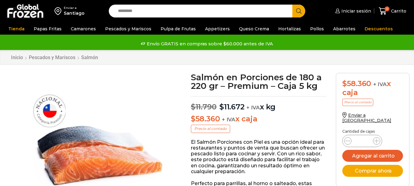 Image resolution: width=414 pixels, height=186 pixels. What do you see at coordinates (317, 29) in the screenshot?
I see `a: Pollos` at bounding box center [317, 29].